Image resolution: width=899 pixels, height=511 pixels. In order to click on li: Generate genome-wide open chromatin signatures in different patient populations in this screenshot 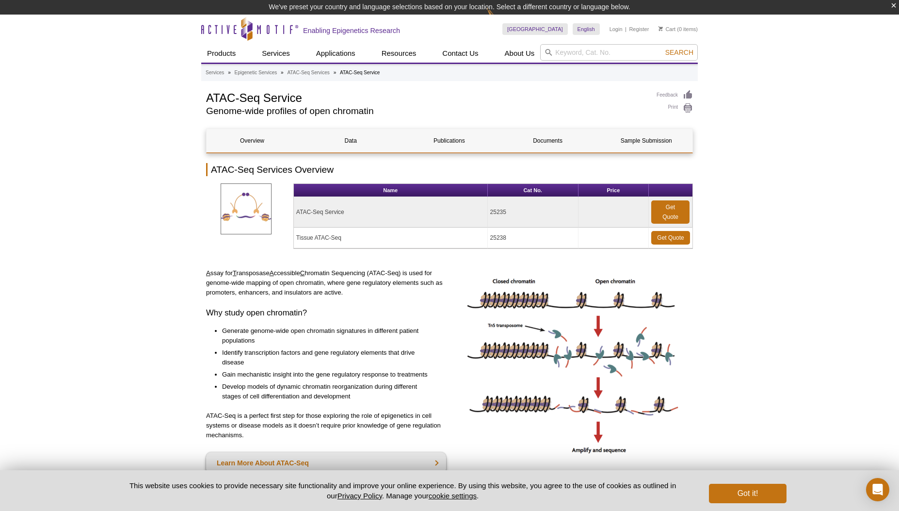, I will do `click(329, 336)`.